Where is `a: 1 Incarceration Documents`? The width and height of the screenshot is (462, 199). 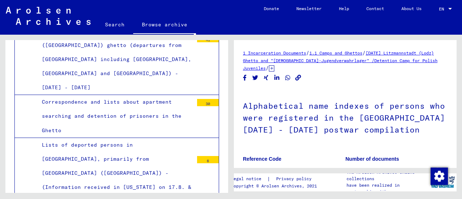 a: 1 Incarceration Documents is located at coordinates (275, 53).